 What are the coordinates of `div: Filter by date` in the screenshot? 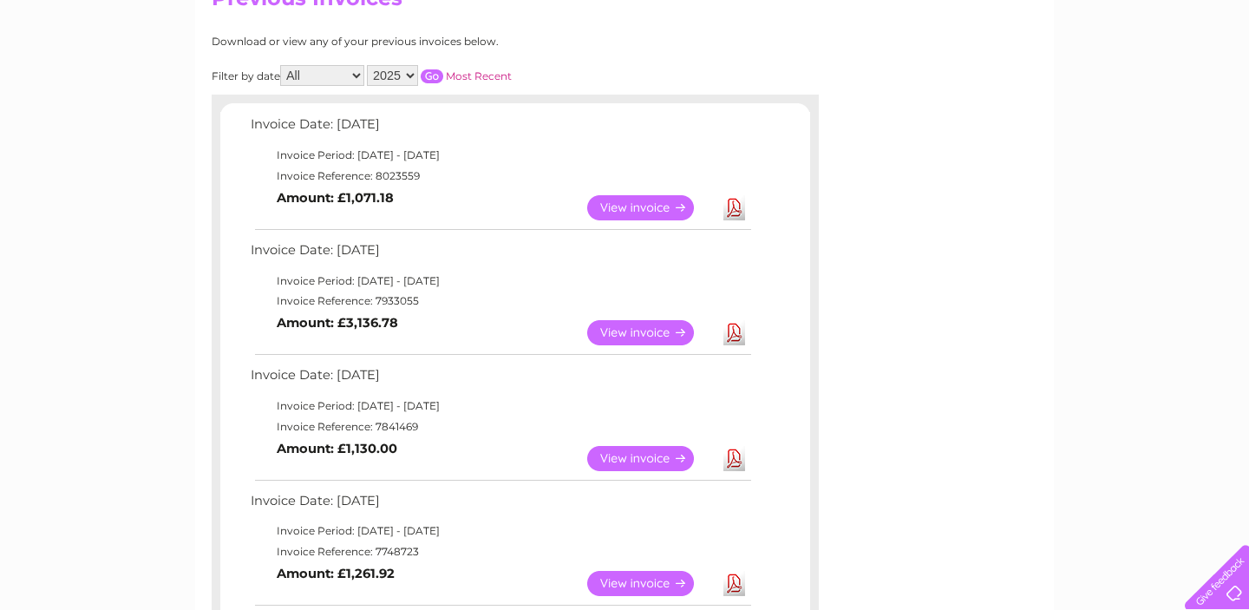 It's located at (439, 75).